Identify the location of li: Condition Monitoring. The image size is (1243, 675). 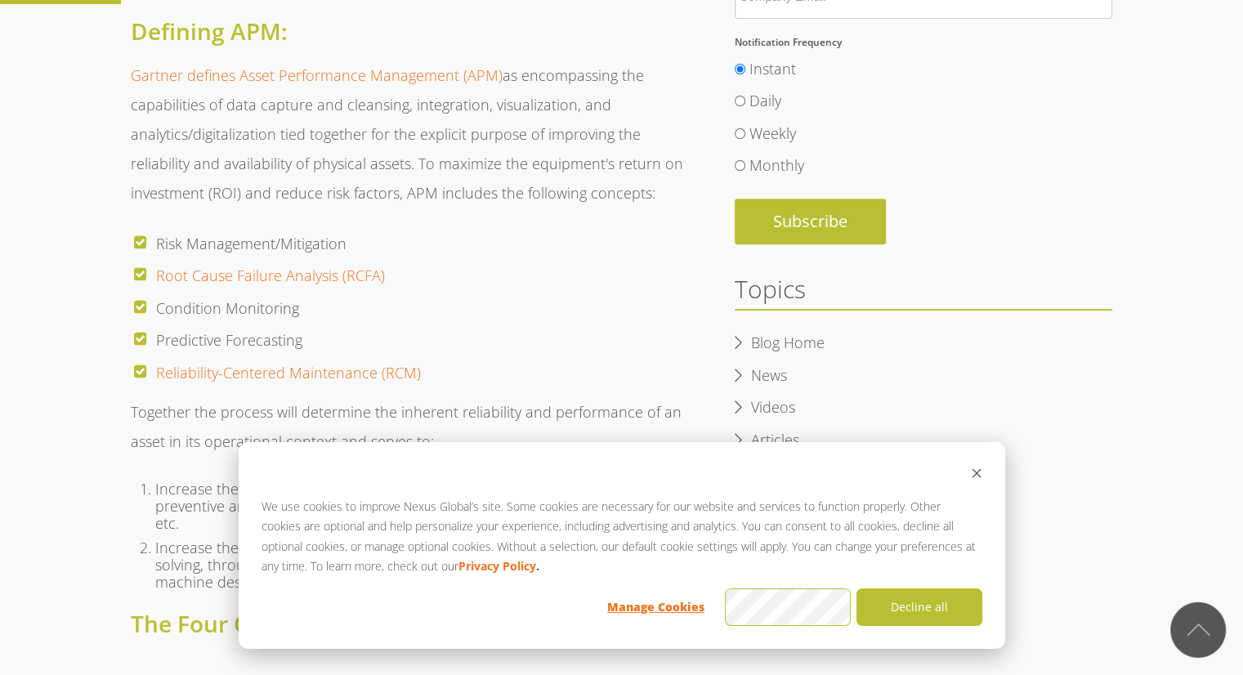
(424, 309).